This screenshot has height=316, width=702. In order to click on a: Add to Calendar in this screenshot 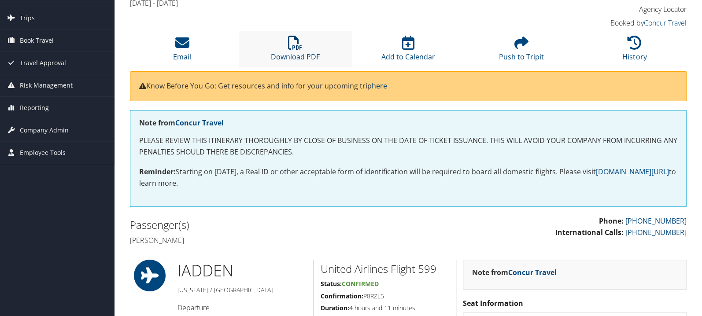, I will do `click(409, 51)`.